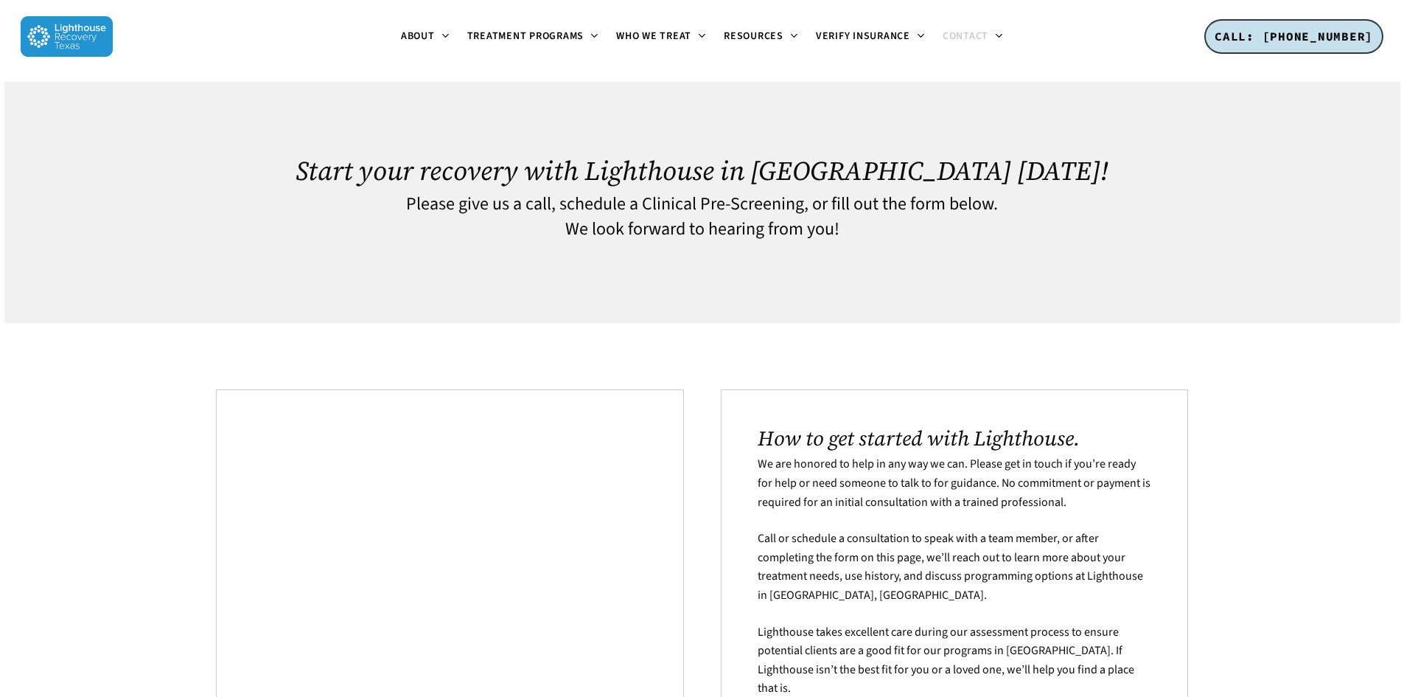 This screenshot has height=697, width=1404. What do you see at coordinates (661, 37) in the screenshot?
I see `a: Who We Treat` at bounding box center [661, 37].